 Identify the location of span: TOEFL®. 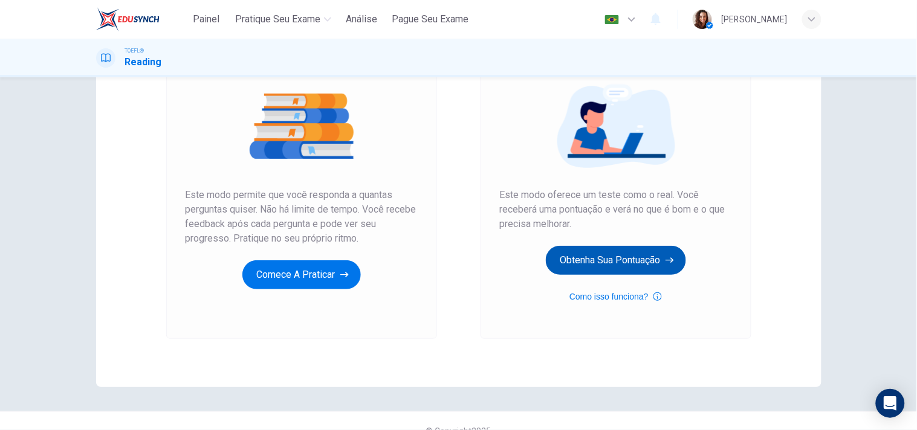
(135, 51).